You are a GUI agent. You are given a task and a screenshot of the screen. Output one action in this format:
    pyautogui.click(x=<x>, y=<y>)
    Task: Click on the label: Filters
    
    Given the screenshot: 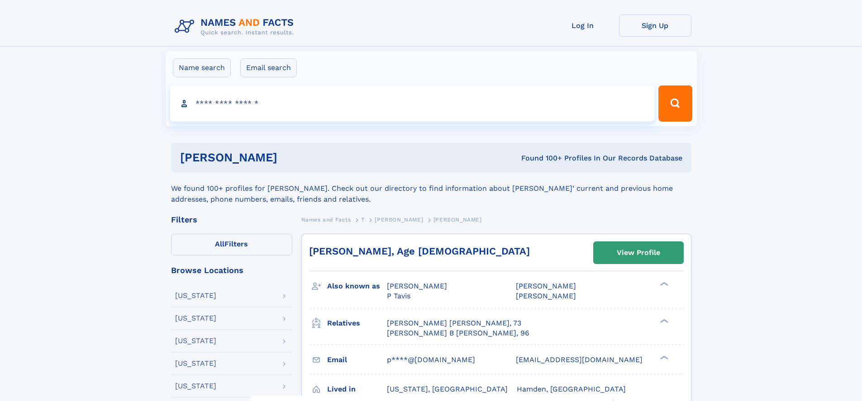 What is the action you would take?
    pyautogui.click(x=232, y=245)
    